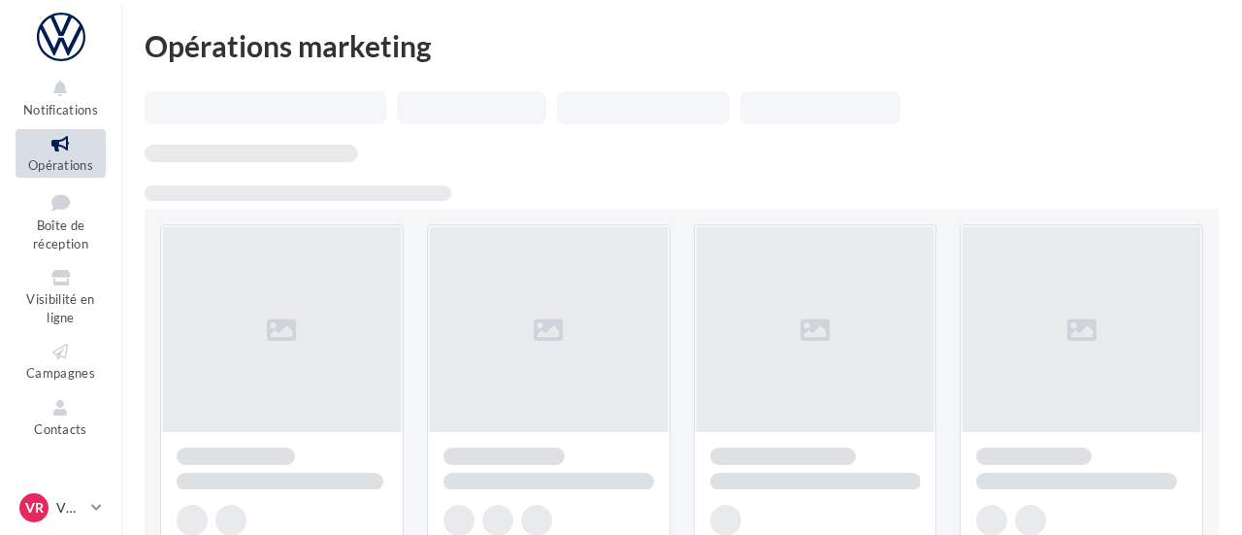 Image resolution: width=1242 pixels, height=535 pixels. Describe the element at coordinates (60, 429) in the screenshot. I see `span: Contacts` at that location.